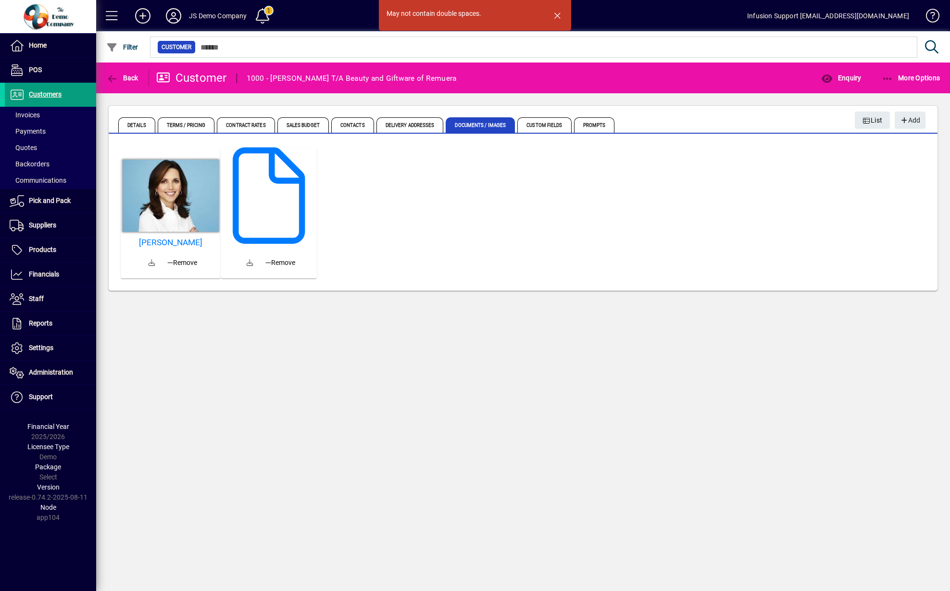 This screenshot has height=591, width=950. Describe the element at coordinates (50, 131) in the screenshot. I see `a: Payments` at that location.